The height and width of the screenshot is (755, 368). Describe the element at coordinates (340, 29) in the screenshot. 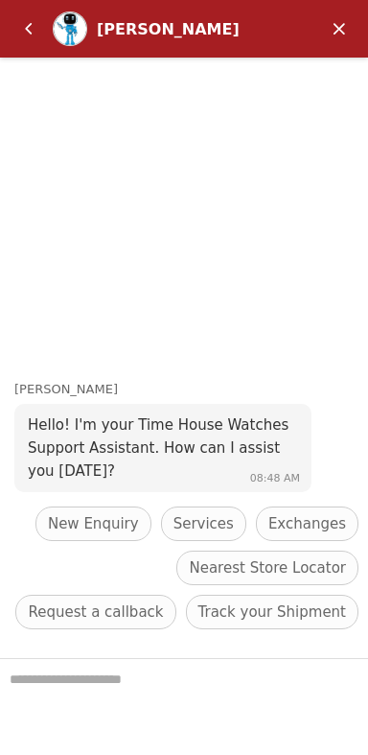

I see `em: Minimize` at that location.